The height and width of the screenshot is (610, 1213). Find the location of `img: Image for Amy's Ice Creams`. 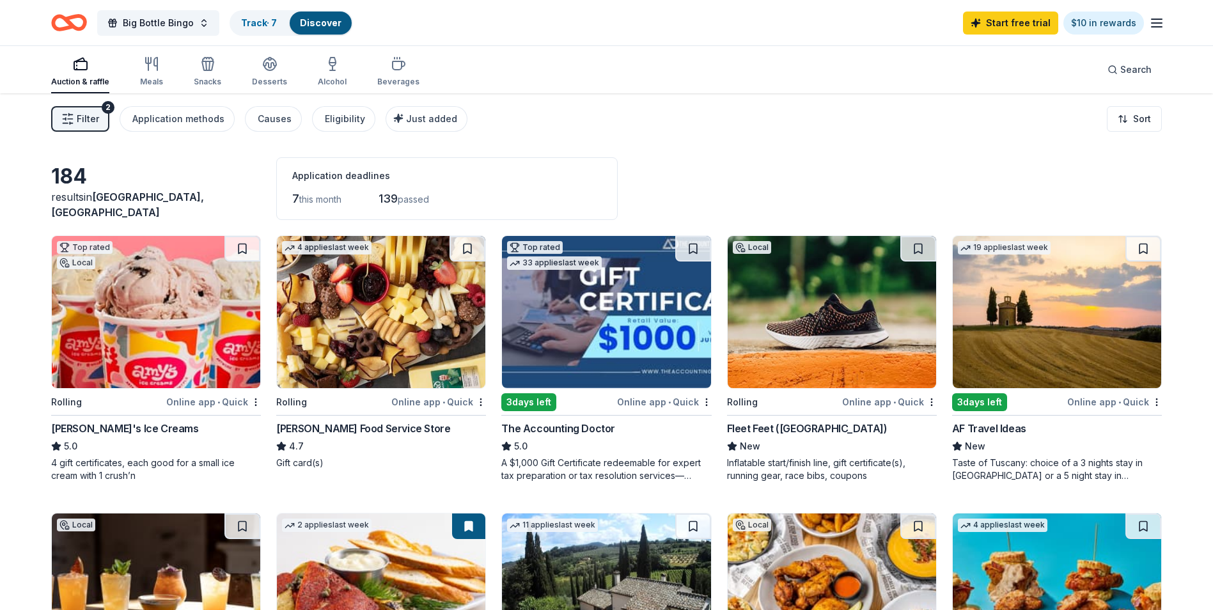

img: Image for Amy's Ice Creams is located at coordinates (156, 312).